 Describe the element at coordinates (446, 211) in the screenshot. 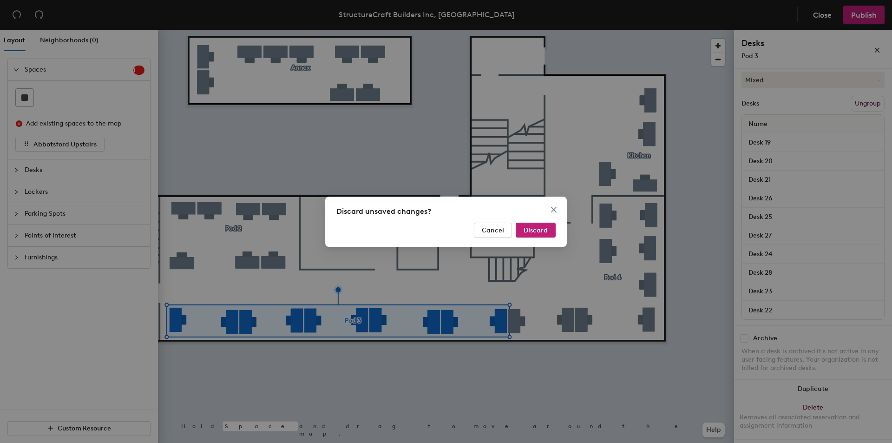

I see `div: Discard unsaved changes?` at that location.